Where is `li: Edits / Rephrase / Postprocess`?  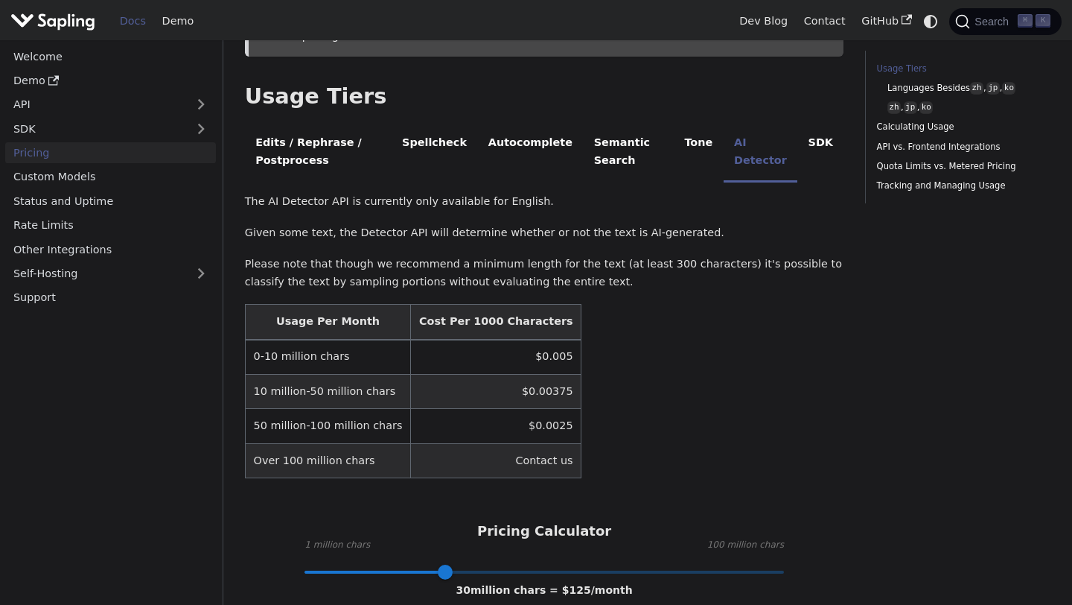
li: Edits / Rephrase / Postprocess is located at coordinates (318, 153).